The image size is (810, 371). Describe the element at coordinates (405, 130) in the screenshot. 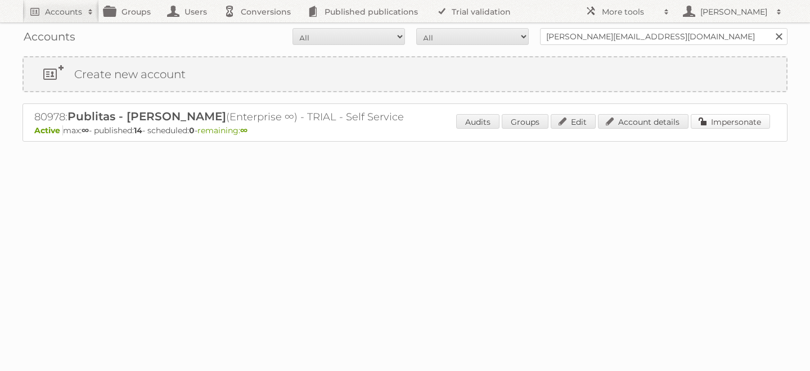

I see `p: max: - published: - scheduled: -` at that location.